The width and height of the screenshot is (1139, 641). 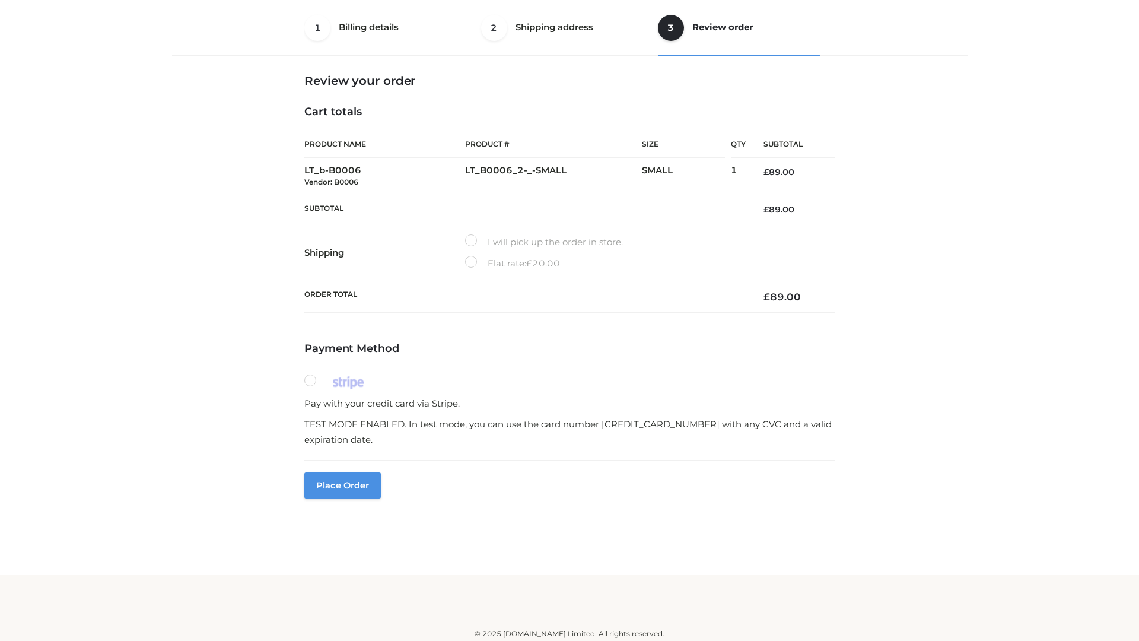 I want to click on th: Order Total, so click(x=525, y=297).